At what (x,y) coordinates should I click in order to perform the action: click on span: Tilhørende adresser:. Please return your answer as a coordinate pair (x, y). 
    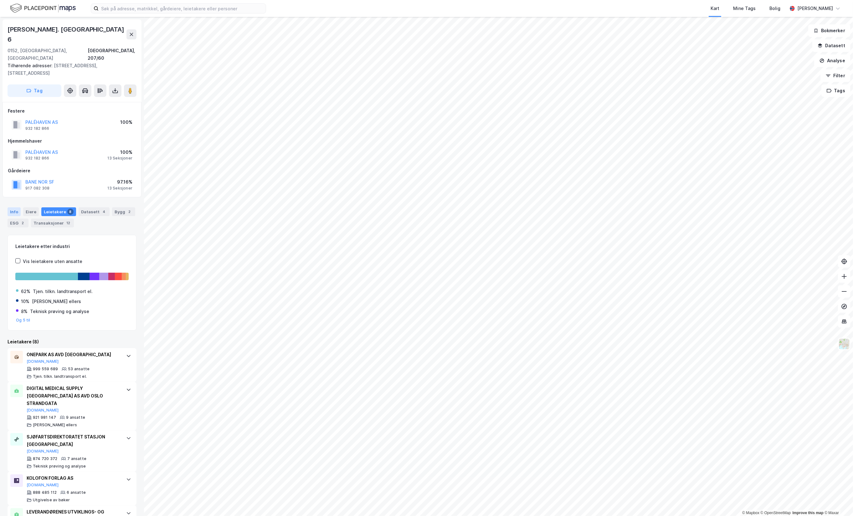
    Looking at the image, I should click on (31, 65).